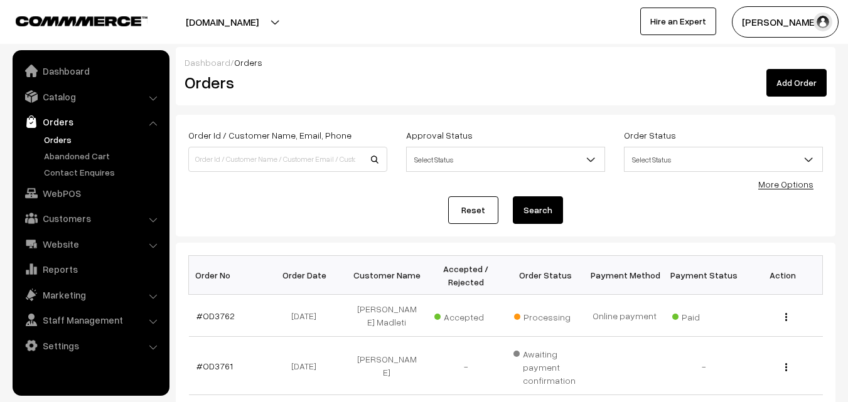 Image resolution: width=848 pixels, height=402 pixels. Describe the element at coordinates (545, 366) in the screenshot. I see `span: Awaiting payment confirmation` at that location.